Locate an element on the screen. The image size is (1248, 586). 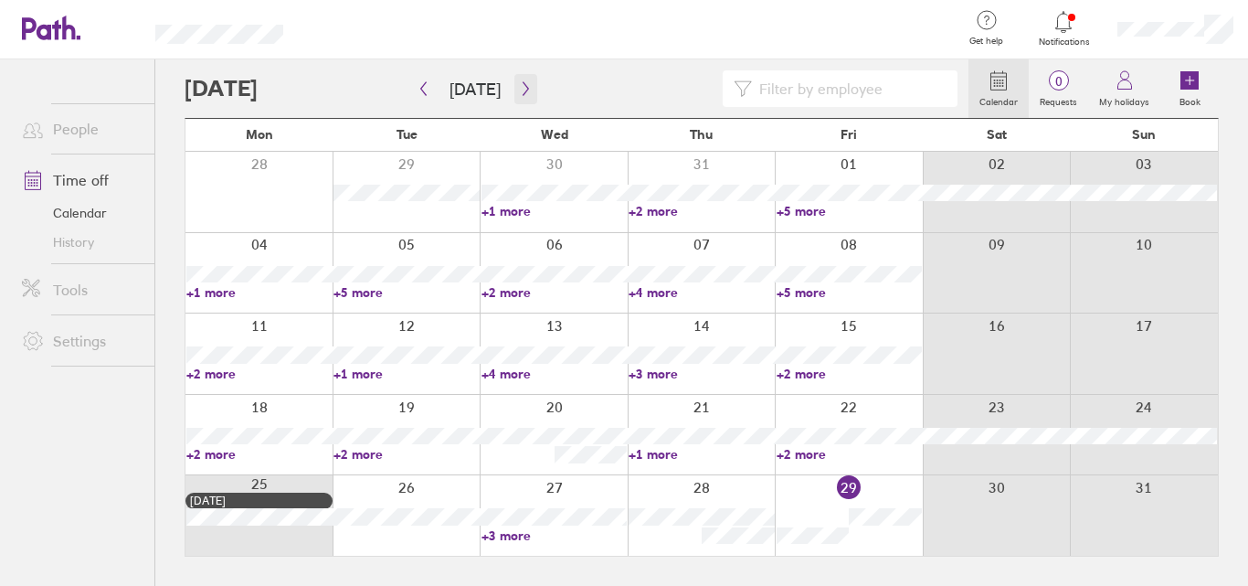
a: My holidays is located at coordinates (1124, 89).